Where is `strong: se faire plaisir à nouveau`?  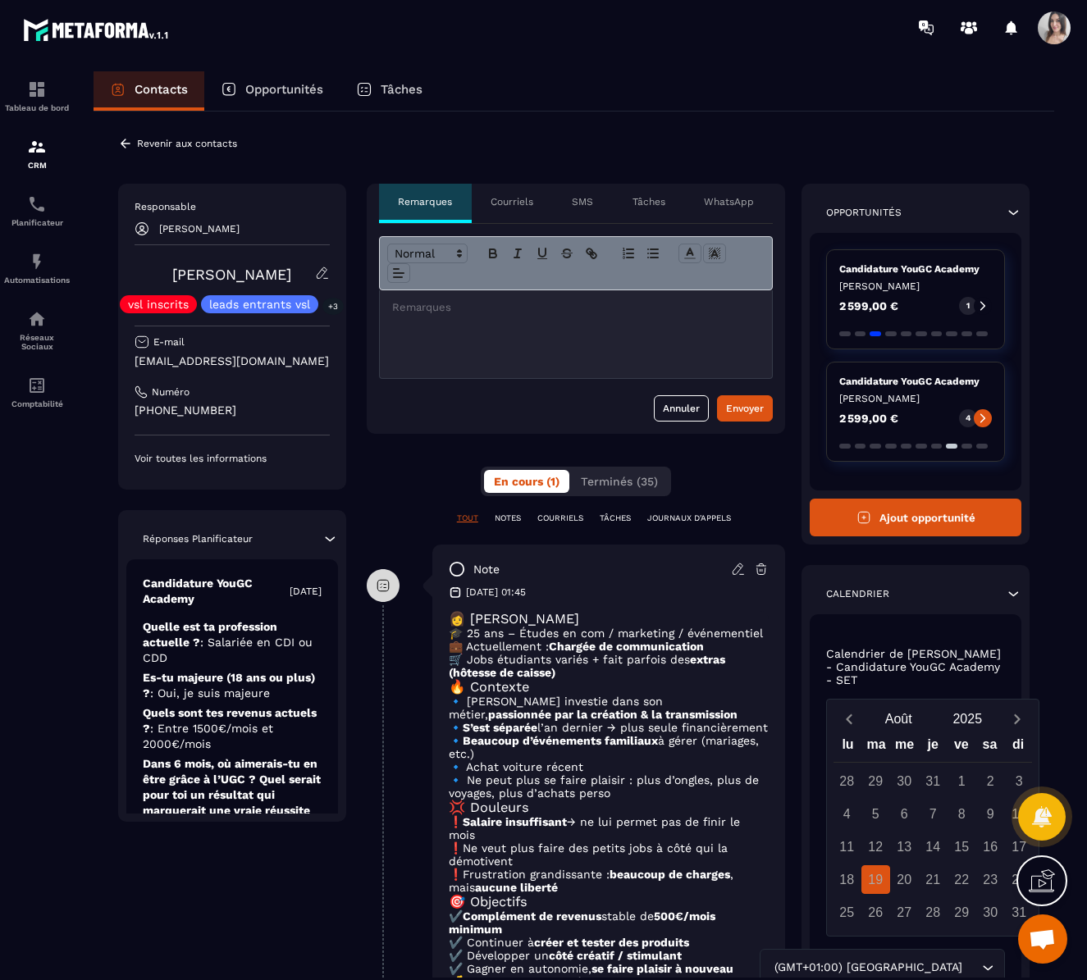 strong: se faire plaisir à nouveau is located at coordinates (662, 969).